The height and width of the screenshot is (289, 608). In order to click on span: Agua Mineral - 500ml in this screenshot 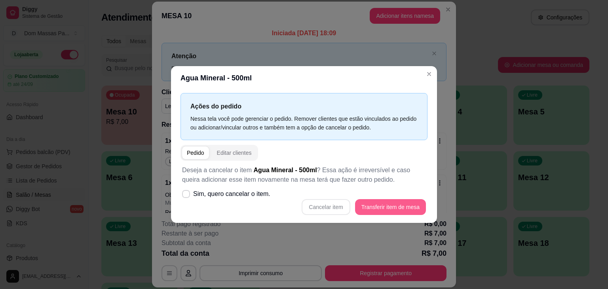, I will do `click(285, 170)`.